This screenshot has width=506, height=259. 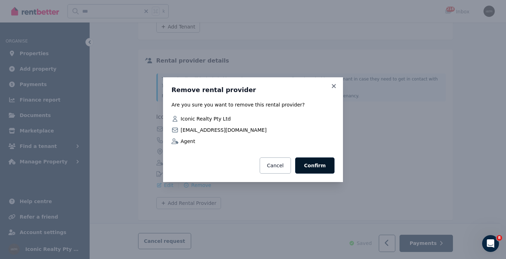 I want to click on button: Confirm, so click(x=315, y=166).